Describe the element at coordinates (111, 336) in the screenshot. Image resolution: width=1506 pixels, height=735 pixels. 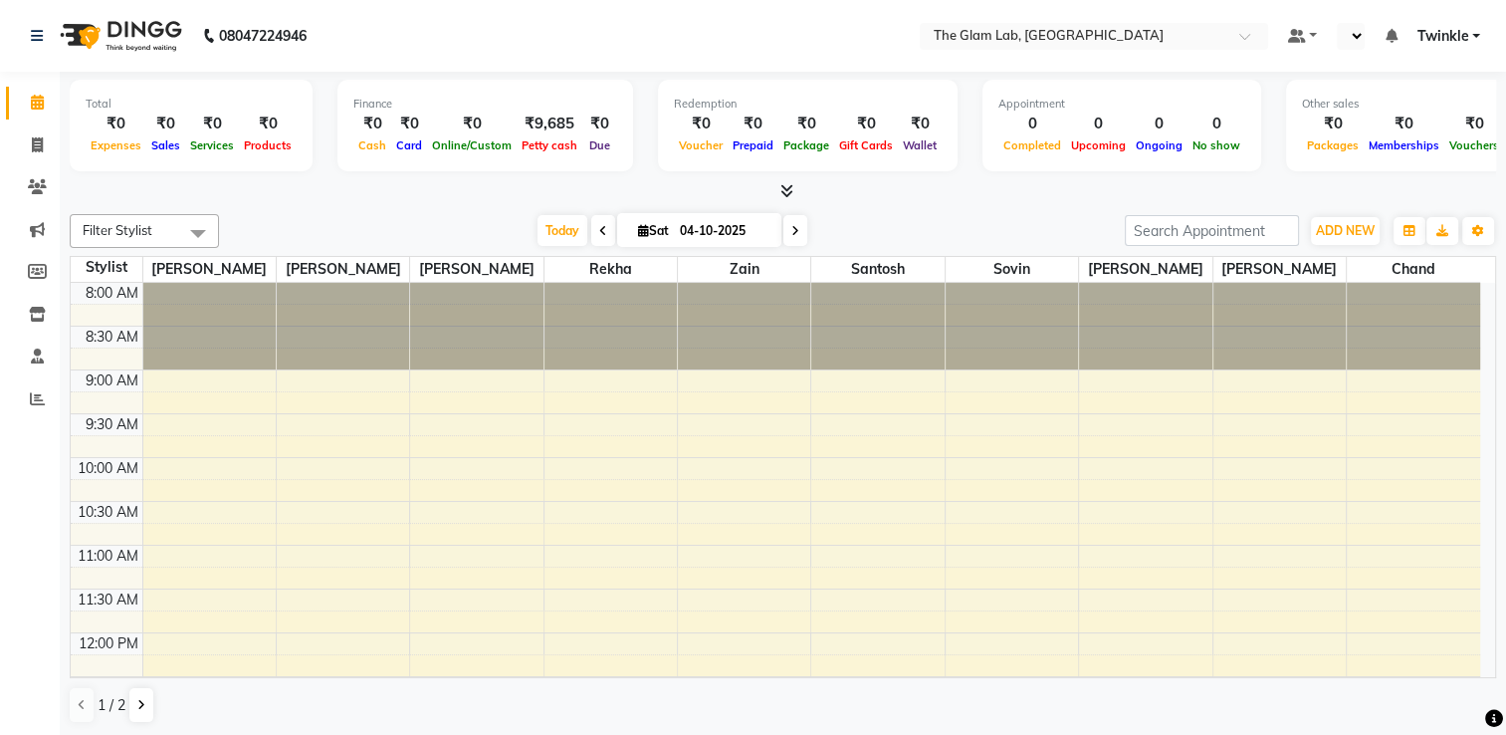
I see `div: 8:30 AM` at that location.